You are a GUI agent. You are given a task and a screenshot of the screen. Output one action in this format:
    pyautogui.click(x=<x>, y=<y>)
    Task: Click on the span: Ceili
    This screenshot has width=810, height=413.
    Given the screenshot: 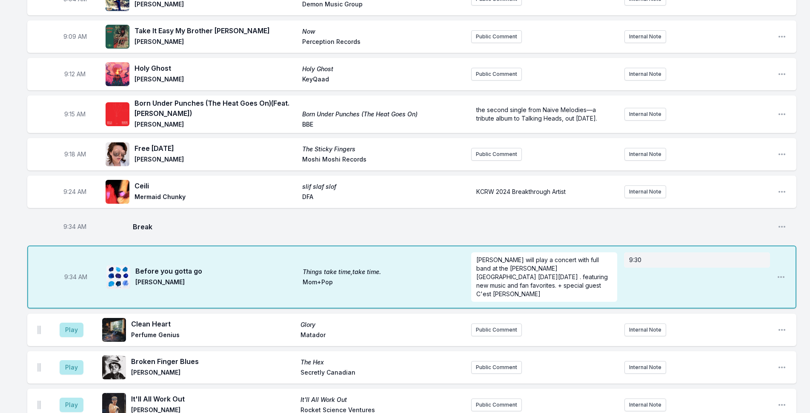 What is the action you would take?
    pyautogui.click(x=216, y=186)
    